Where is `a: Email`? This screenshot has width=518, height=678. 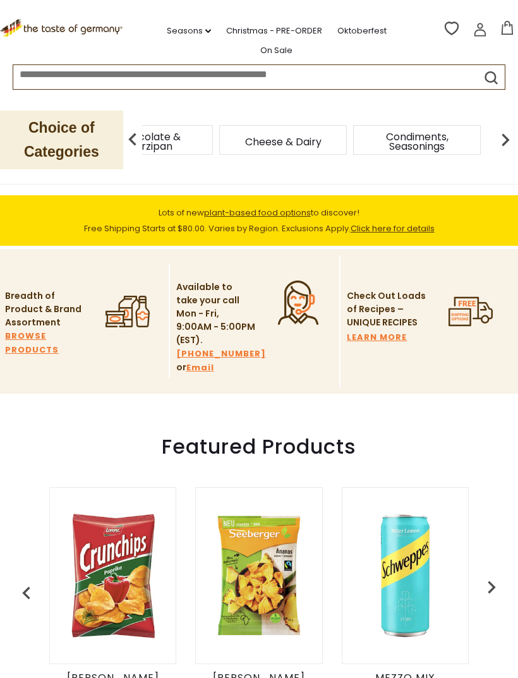 a: Email is located at coordinates (200, 368).